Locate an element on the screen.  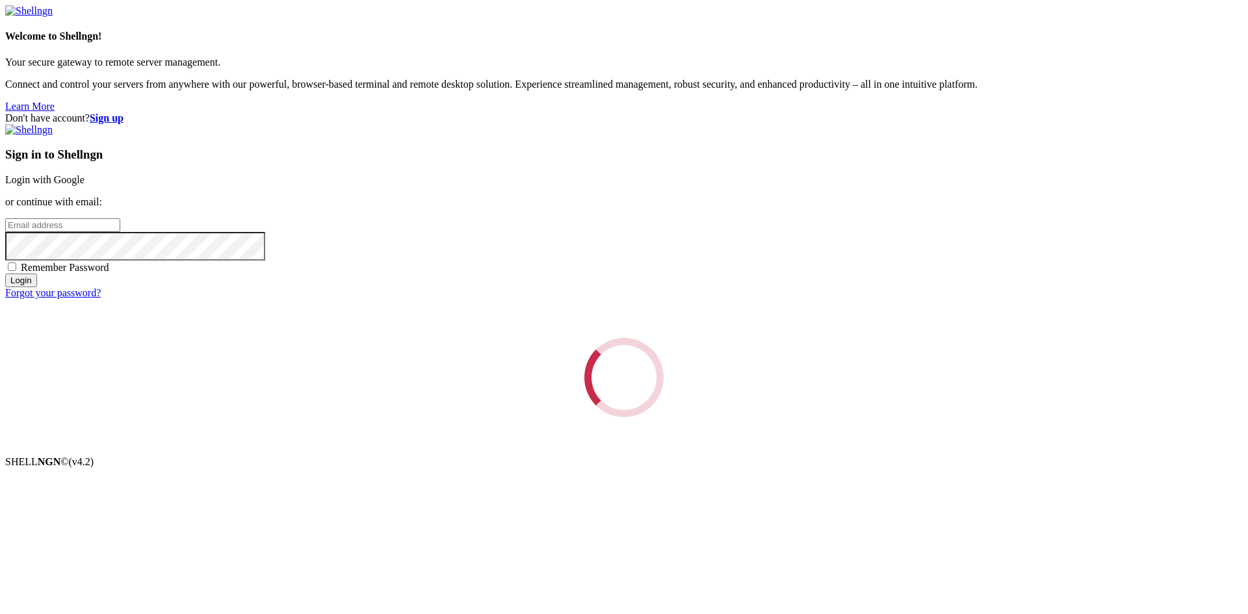
span: SHELL © is located at coordinates (49, 461).